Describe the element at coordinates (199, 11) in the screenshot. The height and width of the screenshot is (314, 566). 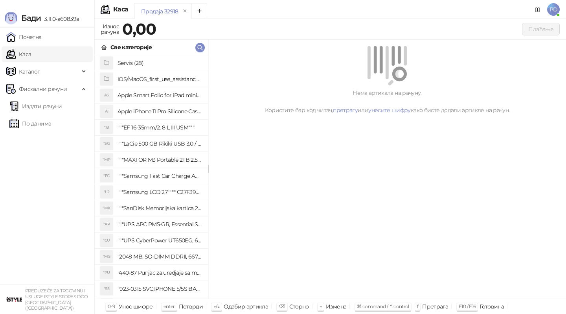
I see `button: Add tab` at that location.